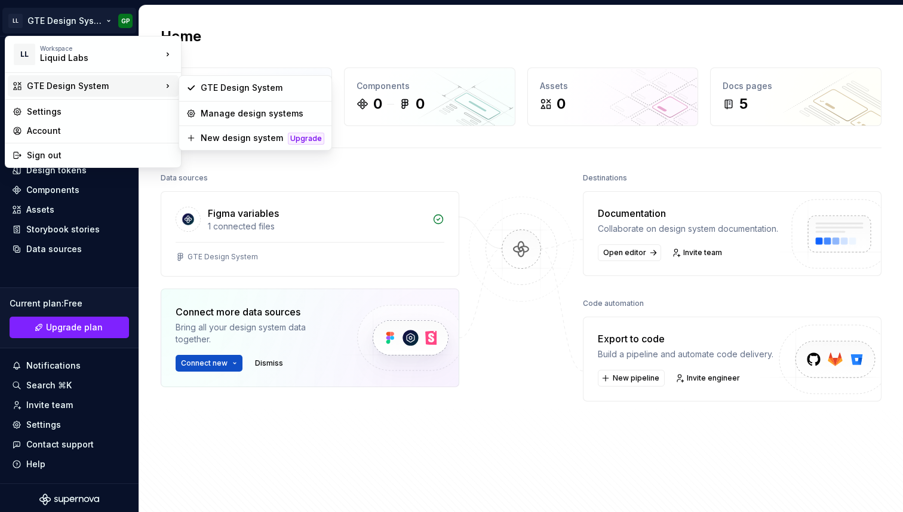 The height and width of the screenshot is (512, 903). What do you see at coordinates (101, 48) in the screenshot?
I see `div: Workspace` at bounding box center [101, 48].